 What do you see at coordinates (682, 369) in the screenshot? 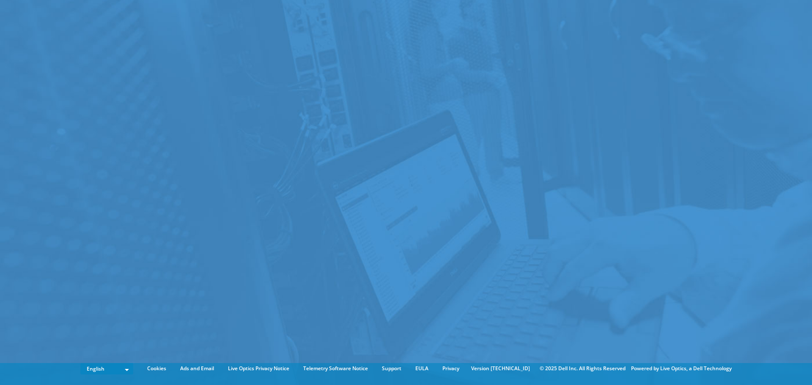
I see `li: Powered by Live Optics, a Dell Technology` at bounding box center [682, 369].